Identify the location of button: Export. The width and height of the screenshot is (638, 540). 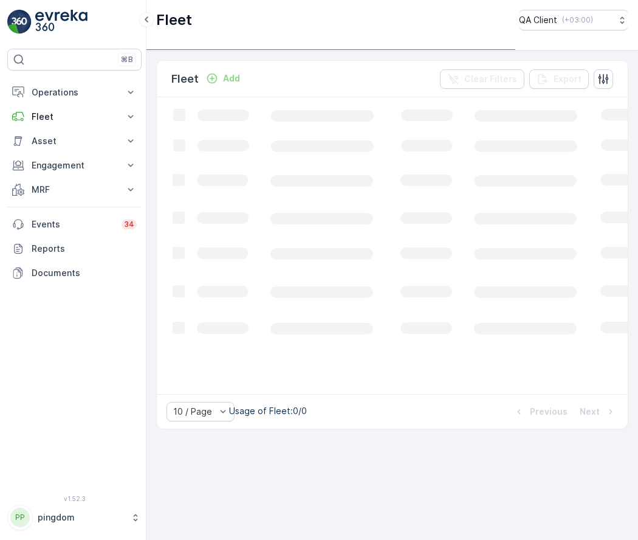
(559, 79).